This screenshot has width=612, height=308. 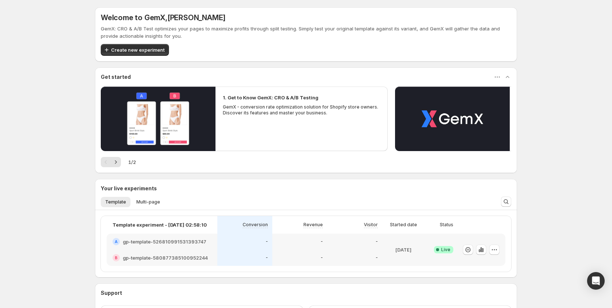 What do you see at coordinates (447, 225) in the screenshot?
I see `p: Status` at bounding box center [447, 225].